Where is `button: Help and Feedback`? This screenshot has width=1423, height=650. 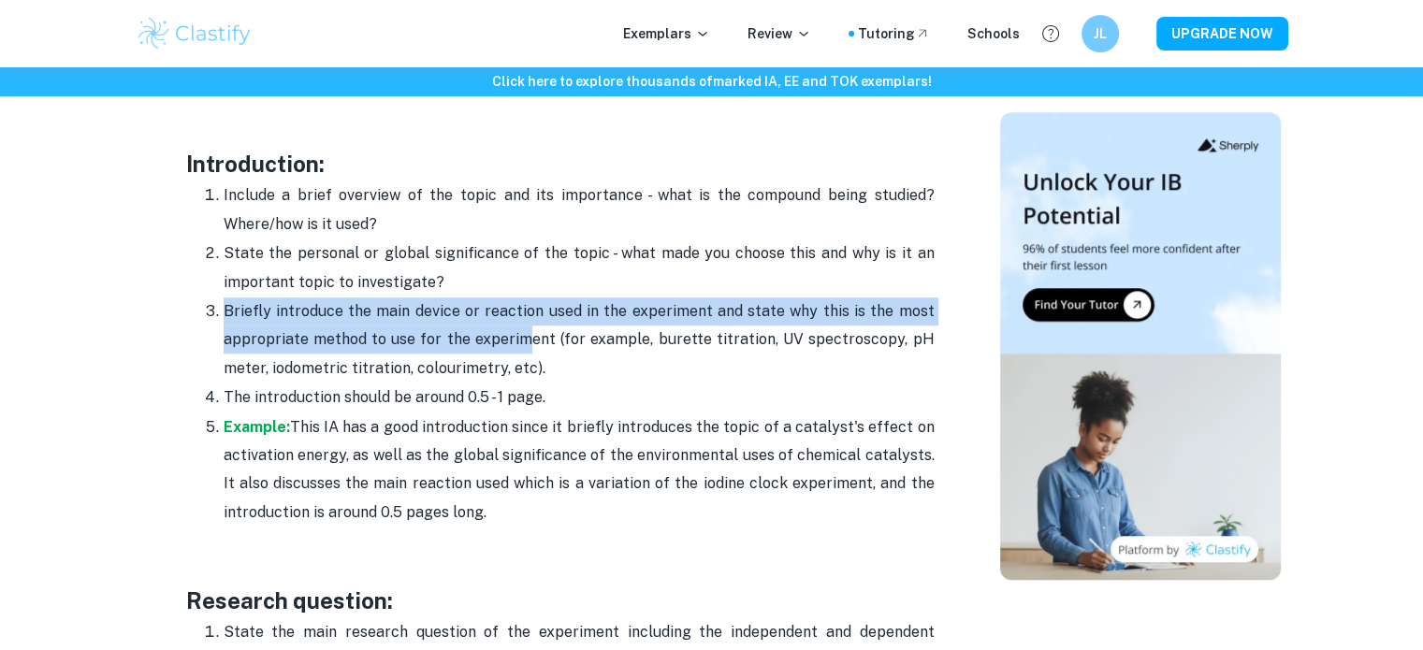
button: Help and Feedback is located at coordinates (1050, 34).